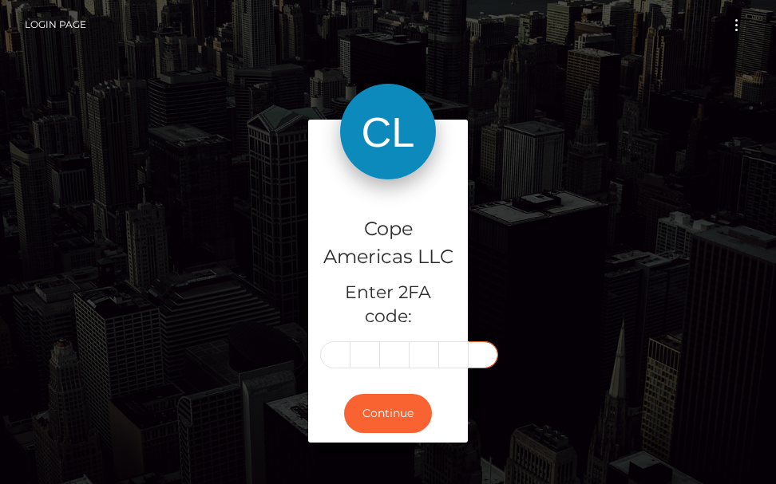 Image resolution: width=776 pixels, height=484 pixels. I want to click on img: Cope Americas LLC, so click(388, 132).